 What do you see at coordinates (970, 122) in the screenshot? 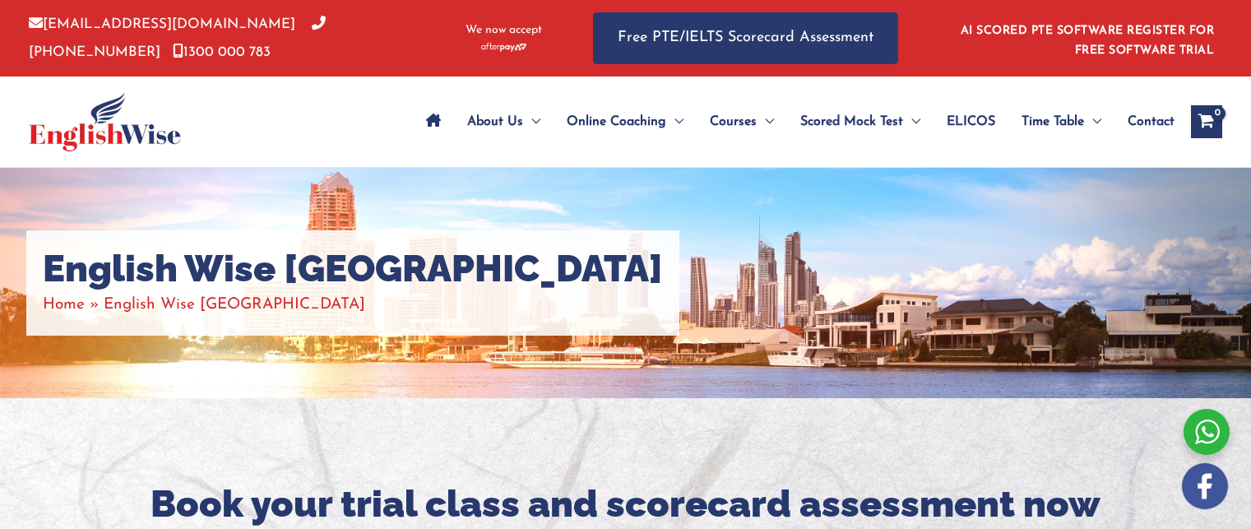
I see `a: ELICOS` at bounding box center [970, 122].